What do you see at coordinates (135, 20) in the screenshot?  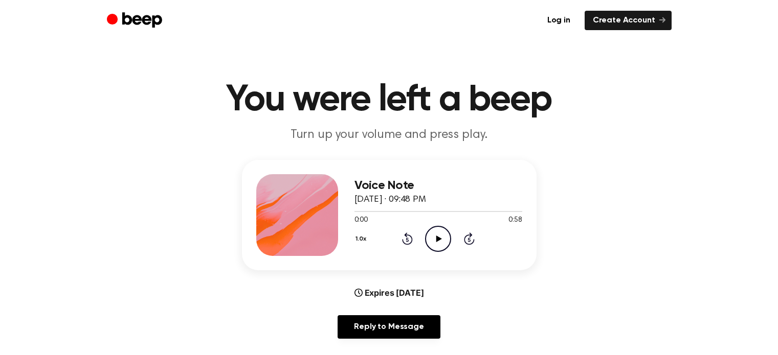 I see `a: Beep` at bounding box center [135, 20].